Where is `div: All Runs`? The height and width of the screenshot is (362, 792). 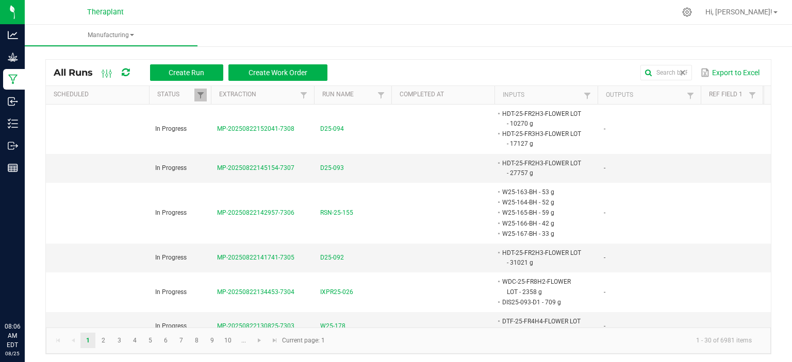
div: All Runs is located at coordinates (194, 73).